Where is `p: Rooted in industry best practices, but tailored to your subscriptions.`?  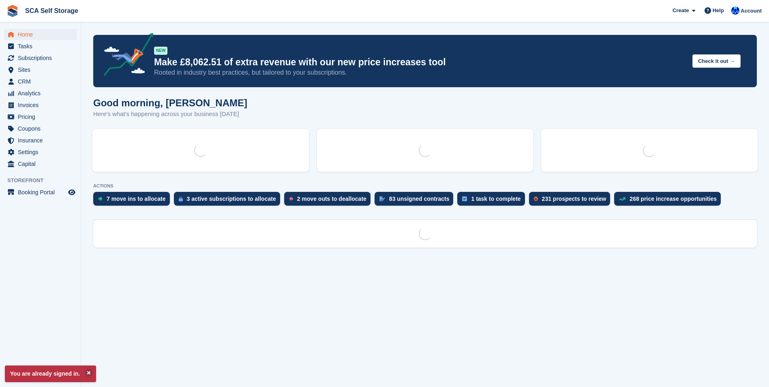
p: Rooted in industry best practices, but tailored to your subscriptions. is located at coordinates (420, 73).